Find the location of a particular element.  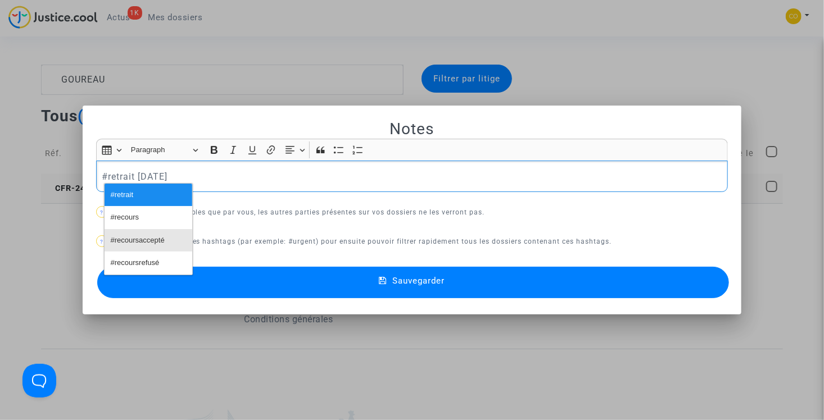

p: Ces notes ne sont visibles que par vous, les autres parties présentes sur vos dossiers ne les ver... is located at coordinates (412, 212).